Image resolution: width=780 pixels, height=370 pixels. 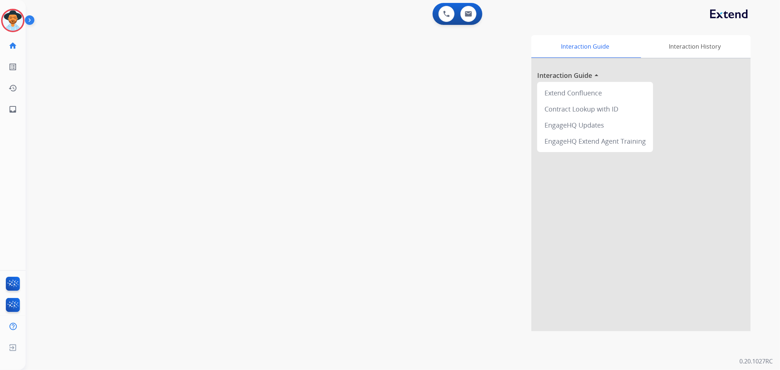 I want to click on div: Contract Lookup with ID, so click(x=595, y=109).